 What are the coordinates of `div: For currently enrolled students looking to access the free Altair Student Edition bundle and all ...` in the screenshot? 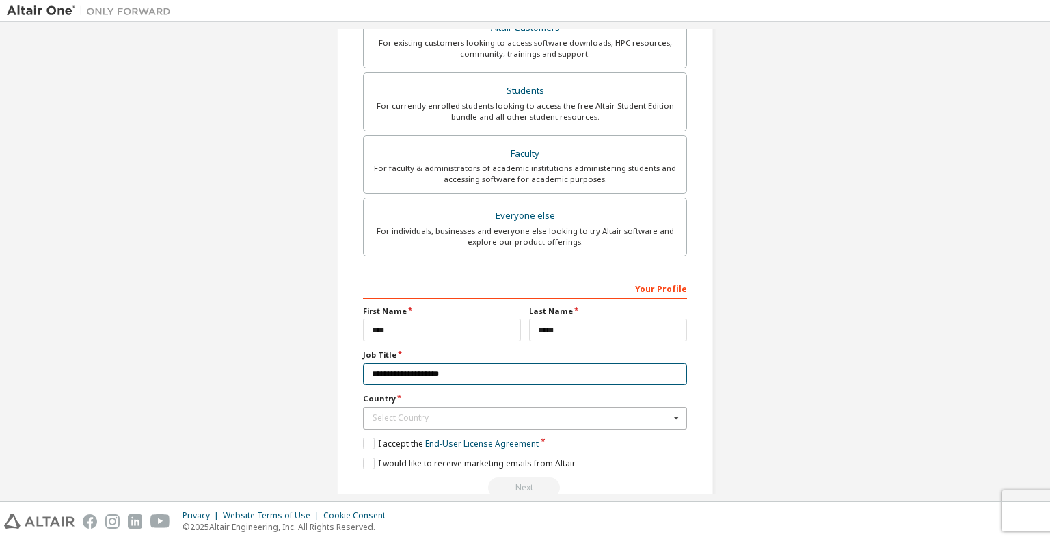 It's located at (525, 111).